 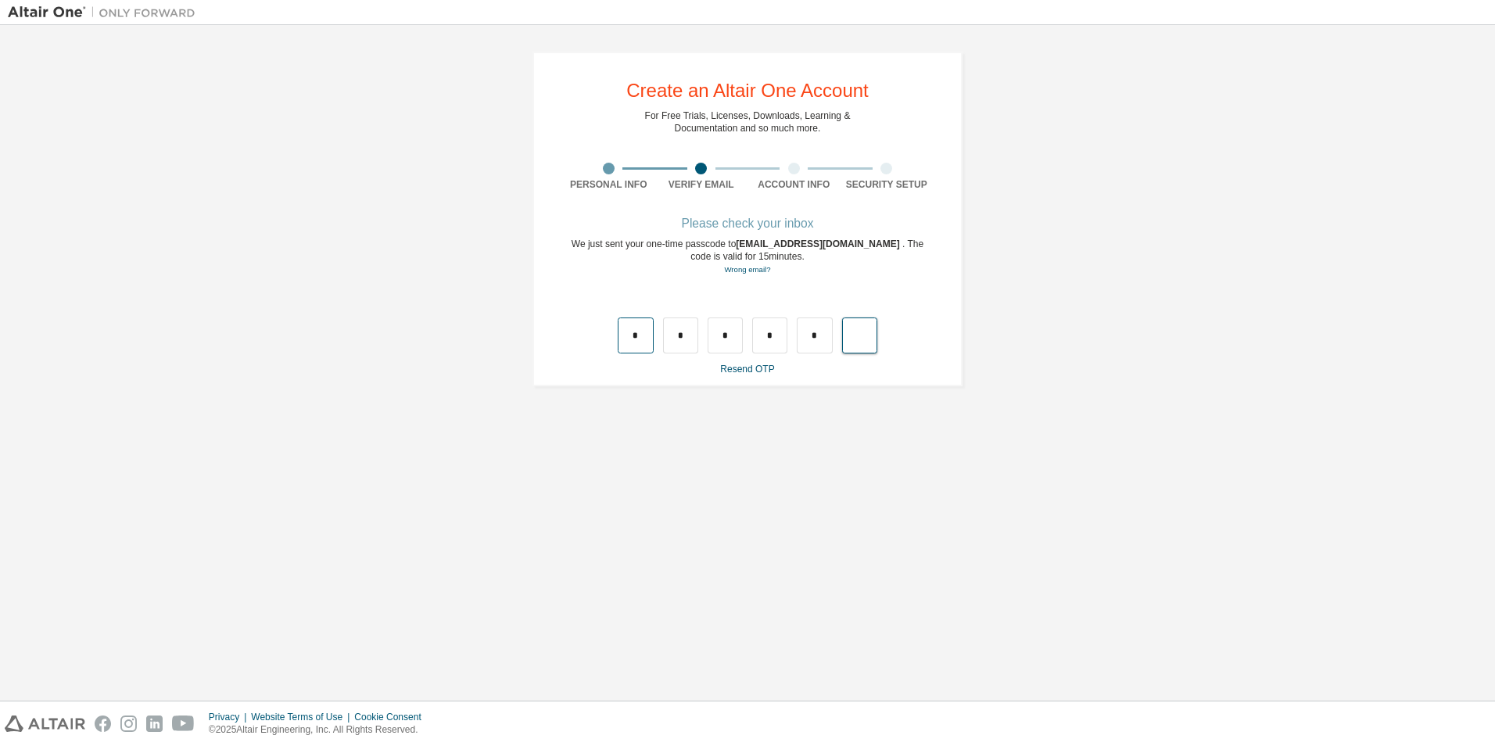 What do you see at coordinates (887, 185) in the screenshot?
I see `div: Security Setup` at bounding box center [887, 185].